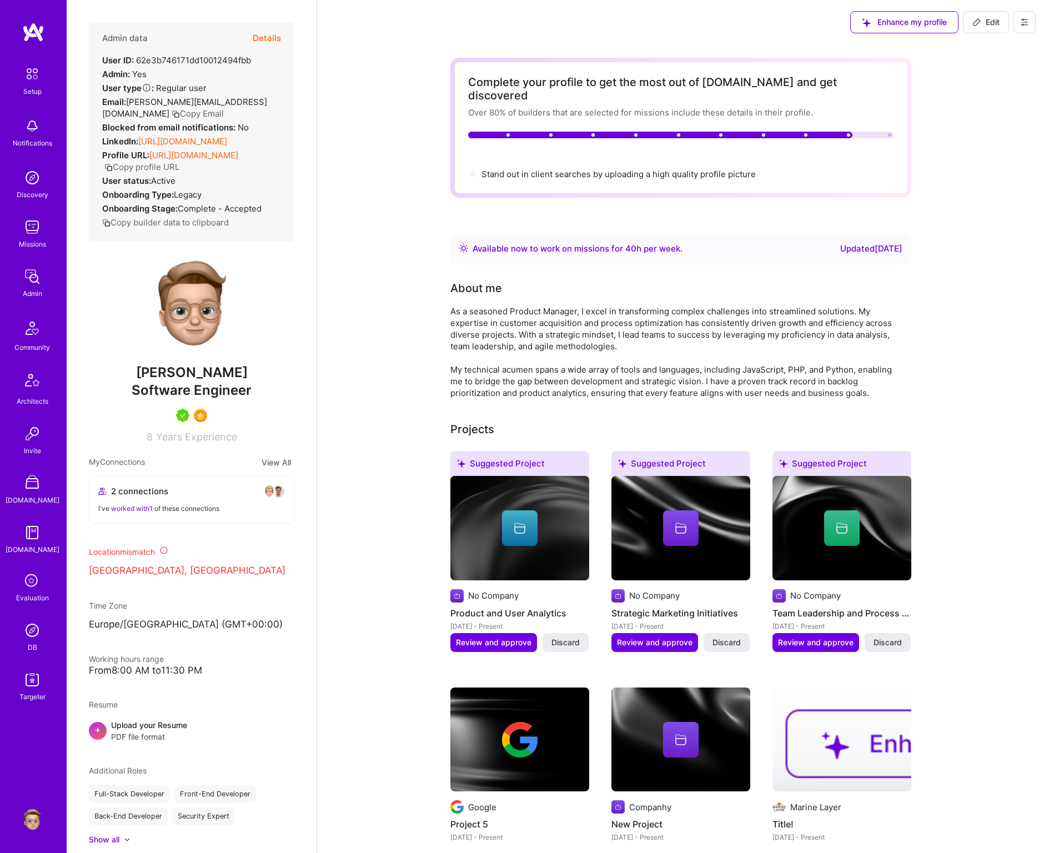  What do you see at coordinates (32, 819) in the screenshot?
I see `img: User Avatar` at bounding box center [32, 819].